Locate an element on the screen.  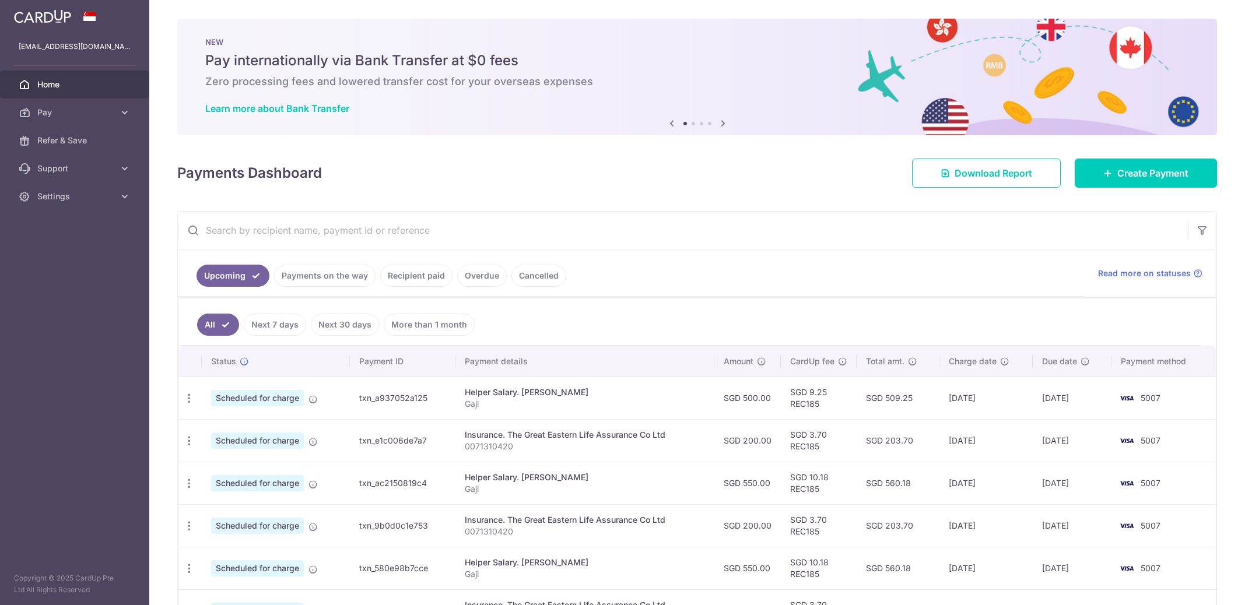
span: Due date is located at coordinates (1060, 362).